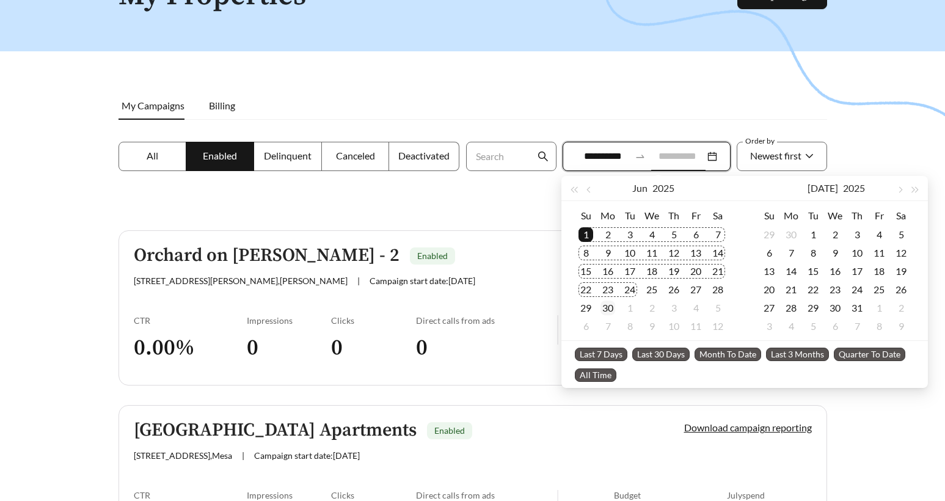 Image resolution: width=945 pixels, height=501 pixels. What do you see at coordinates (791, 234) in the screenshot?
I see `td: 2025-06-30` at bounding box center [791, 234].